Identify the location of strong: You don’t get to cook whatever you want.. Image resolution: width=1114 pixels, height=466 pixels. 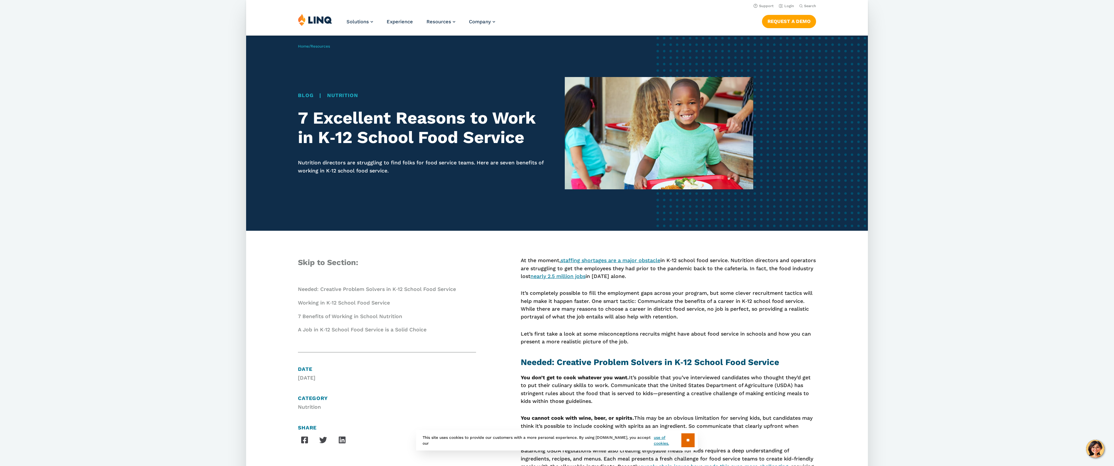
(575, 378).